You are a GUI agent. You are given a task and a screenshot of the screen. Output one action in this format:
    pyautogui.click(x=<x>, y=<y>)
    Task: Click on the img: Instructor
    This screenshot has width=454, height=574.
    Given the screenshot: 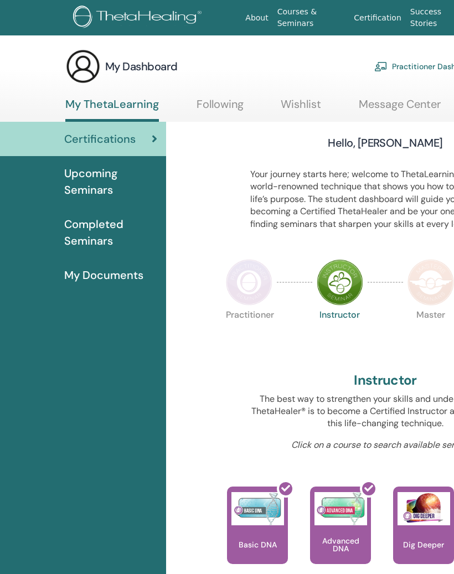 What is the action you would take?
    pyautogui.click(x=340, y=282)
    